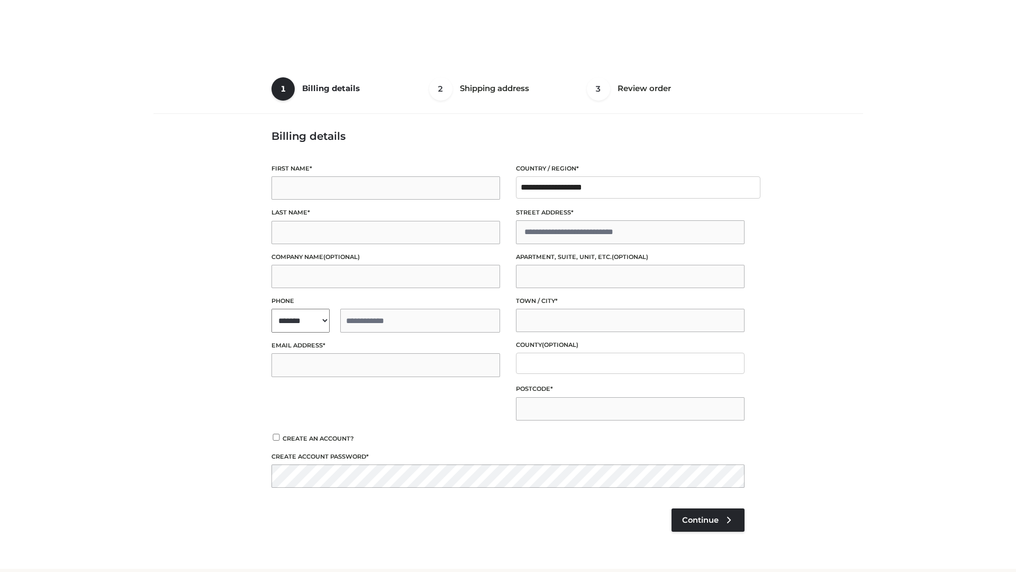  I want to click on span: Billing details, so click(331, 88).